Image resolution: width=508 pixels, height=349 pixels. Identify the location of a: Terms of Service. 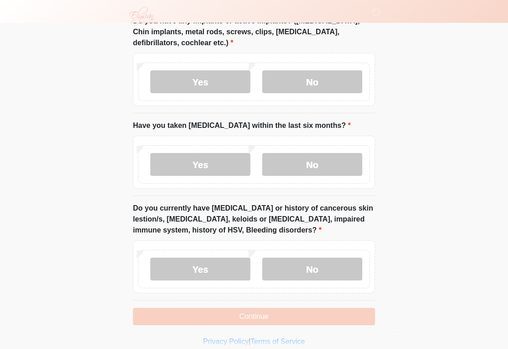
(277, 341).